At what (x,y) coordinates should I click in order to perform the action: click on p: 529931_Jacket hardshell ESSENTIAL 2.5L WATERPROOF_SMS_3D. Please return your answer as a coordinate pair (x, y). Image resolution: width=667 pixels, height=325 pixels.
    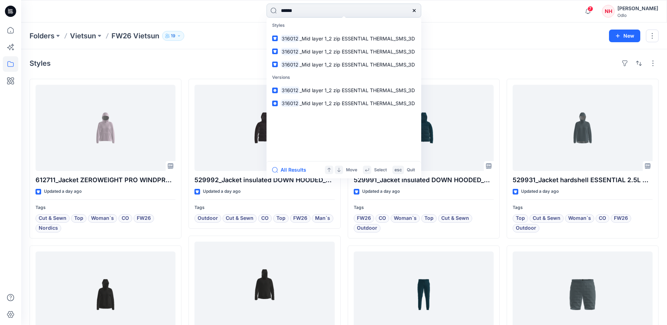
    Looking at the image, I should click on (583, 180).